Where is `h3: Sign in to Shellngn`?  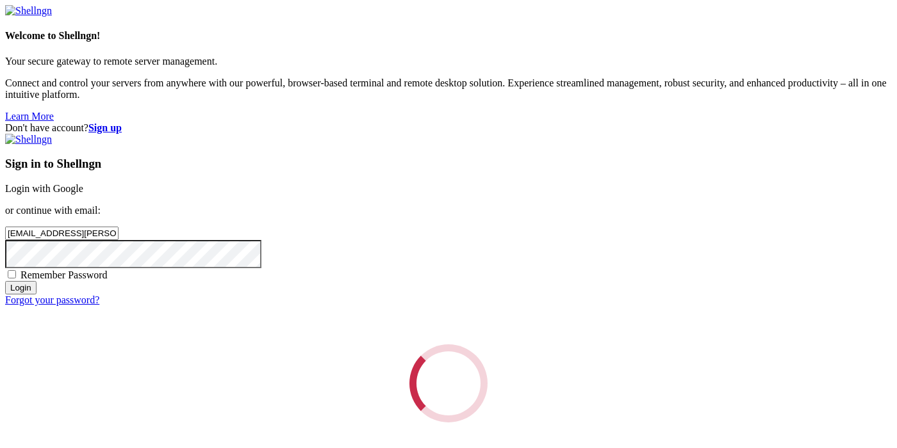
h3: Sign in to Shellngn is located at coordinates (448, 164).